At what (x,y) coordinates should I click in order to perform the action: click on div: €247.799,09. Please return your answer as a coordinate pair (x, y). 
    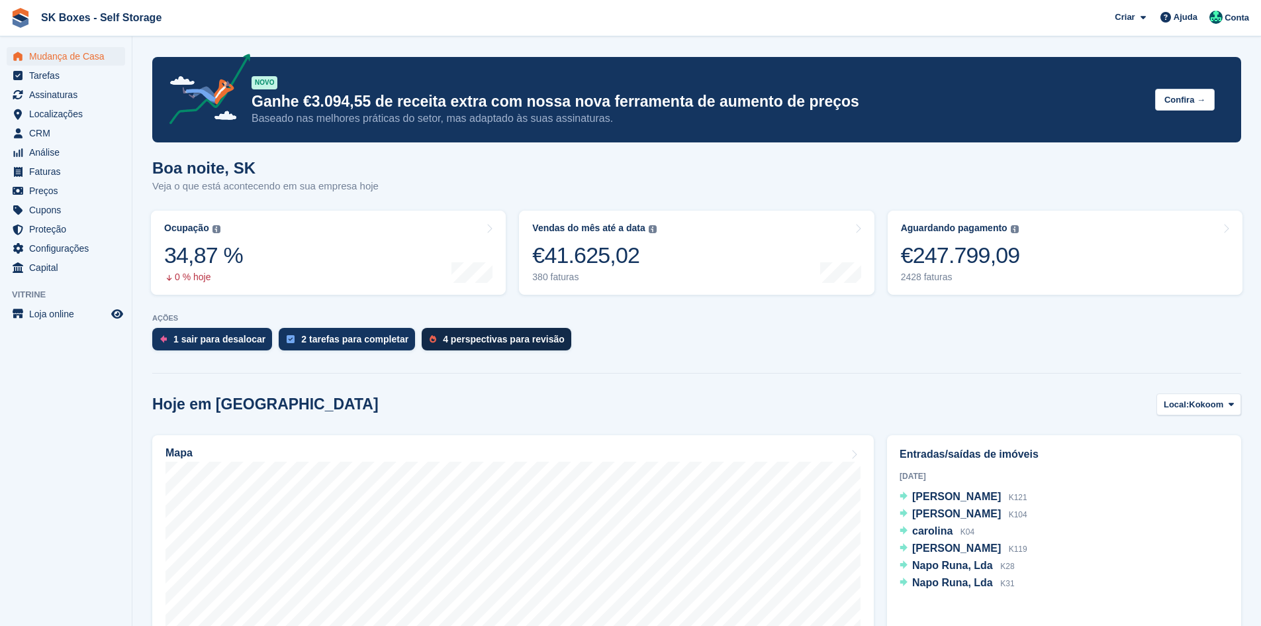
    Looking at the image, I should click on (961, 255).